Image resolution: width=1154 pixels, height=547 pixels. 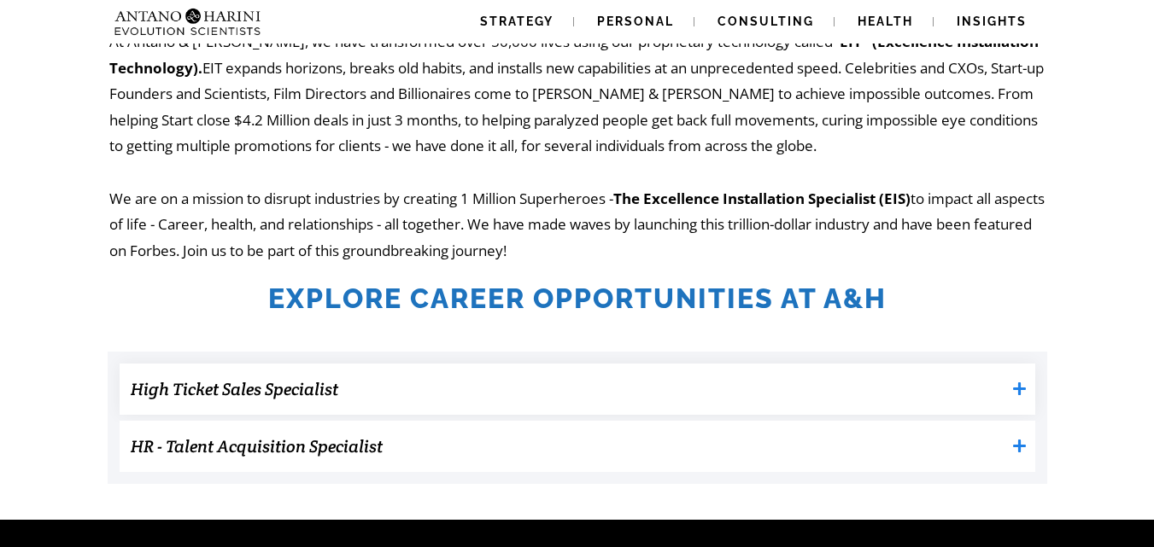 What do you see at coordinates (992, 21) in the screenshot?
I see `span: Insights` at bounding box center [992, 21].